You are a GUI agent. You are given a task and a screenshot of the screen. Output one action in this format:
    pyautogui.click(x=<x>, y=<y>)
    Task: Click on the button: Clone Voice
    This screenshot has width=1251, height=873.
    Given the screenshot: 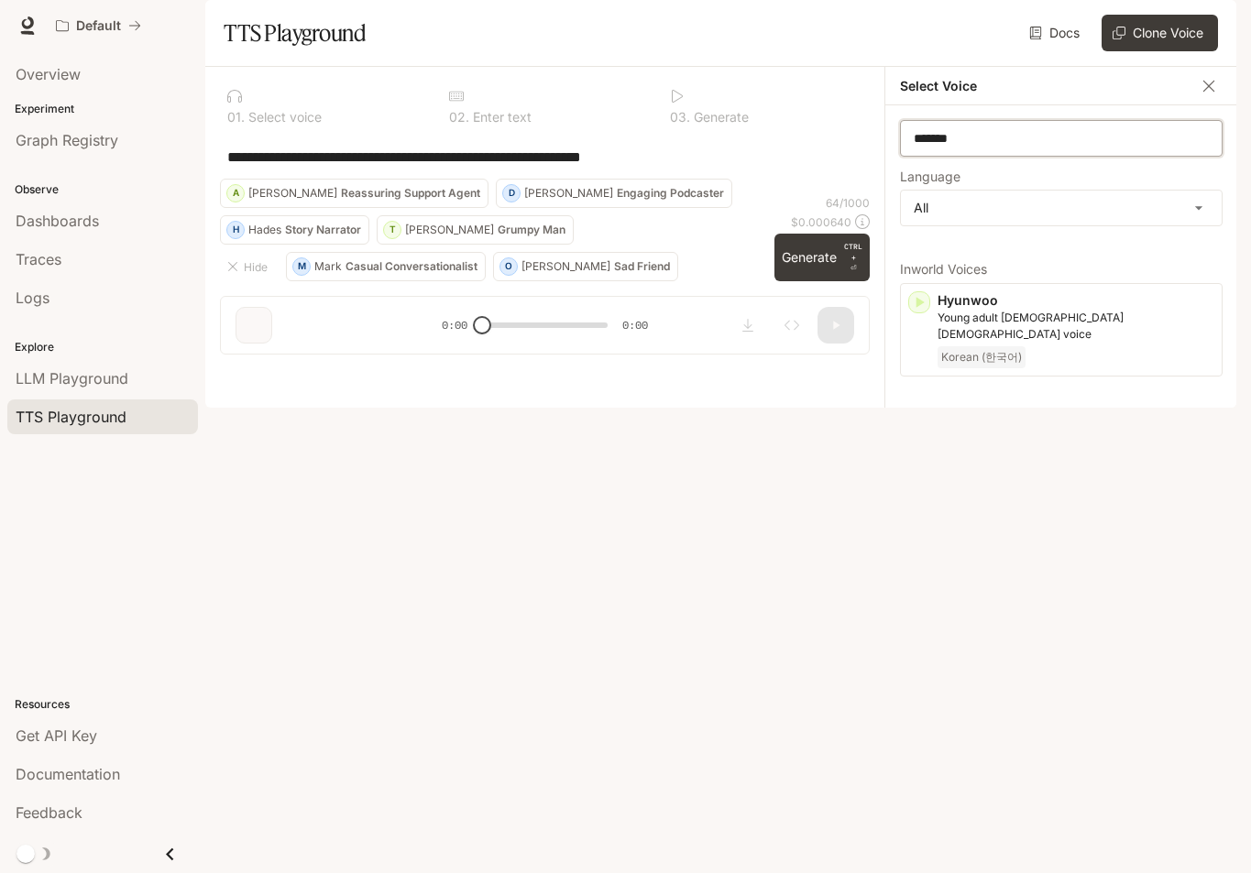 What is the action you would take?
    pyautogui.click(x=1159, y=33)
    